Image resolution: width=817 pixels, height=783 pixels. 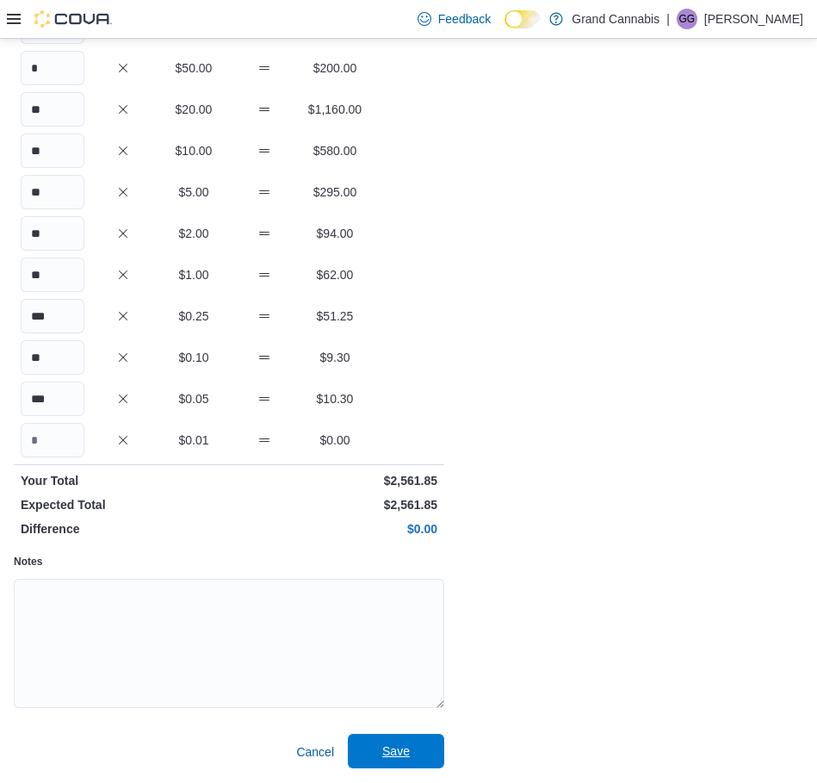 What do you see at coordinates (28, 562) in the screenshot?
I see `label: Notes` at bounding box center [28, 562].